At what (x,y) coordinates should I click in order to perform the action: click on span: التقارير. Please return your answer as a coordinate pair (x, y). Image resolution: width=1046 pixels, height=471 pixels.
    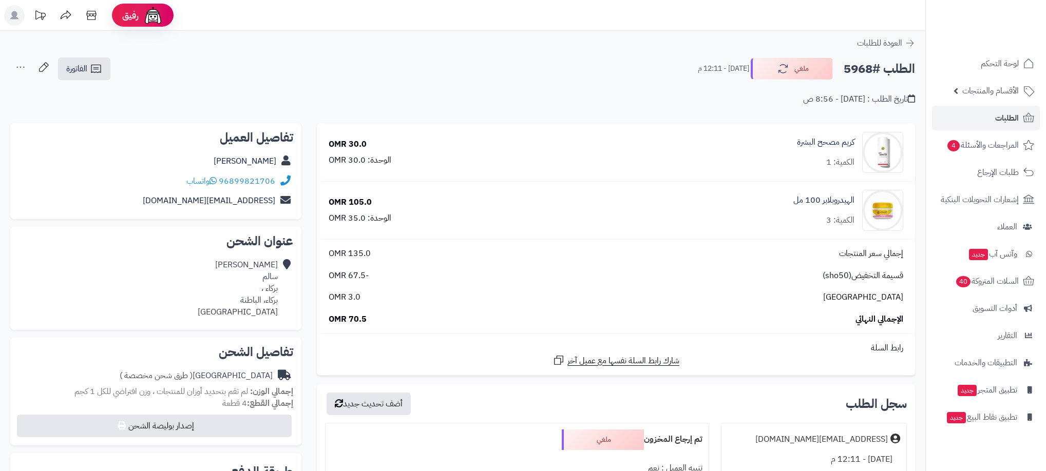
    Looking at the image, I should click on (1008, 336).